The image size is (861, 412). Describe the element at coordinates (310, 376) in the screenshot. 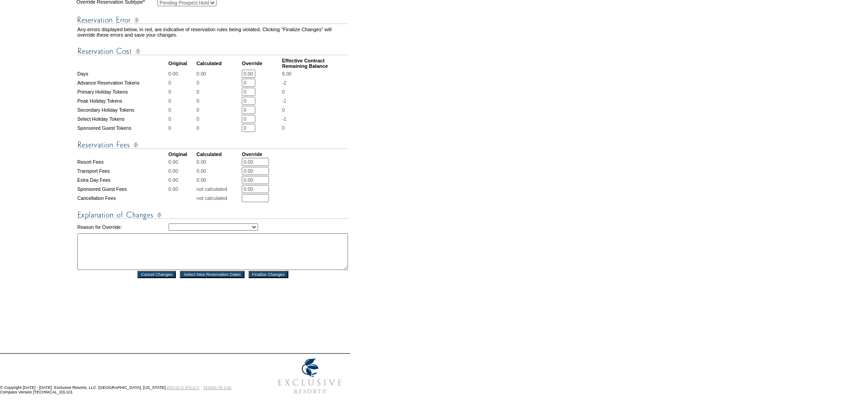

I see `img: Exclusive Resorts` at that location.